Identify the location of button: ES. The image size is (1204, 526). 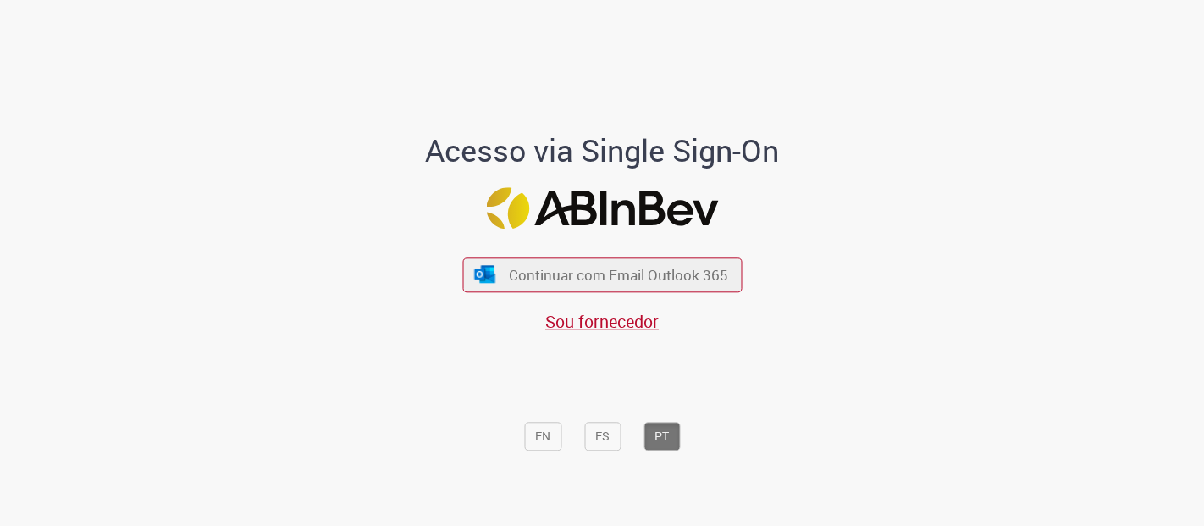
(602, 436).